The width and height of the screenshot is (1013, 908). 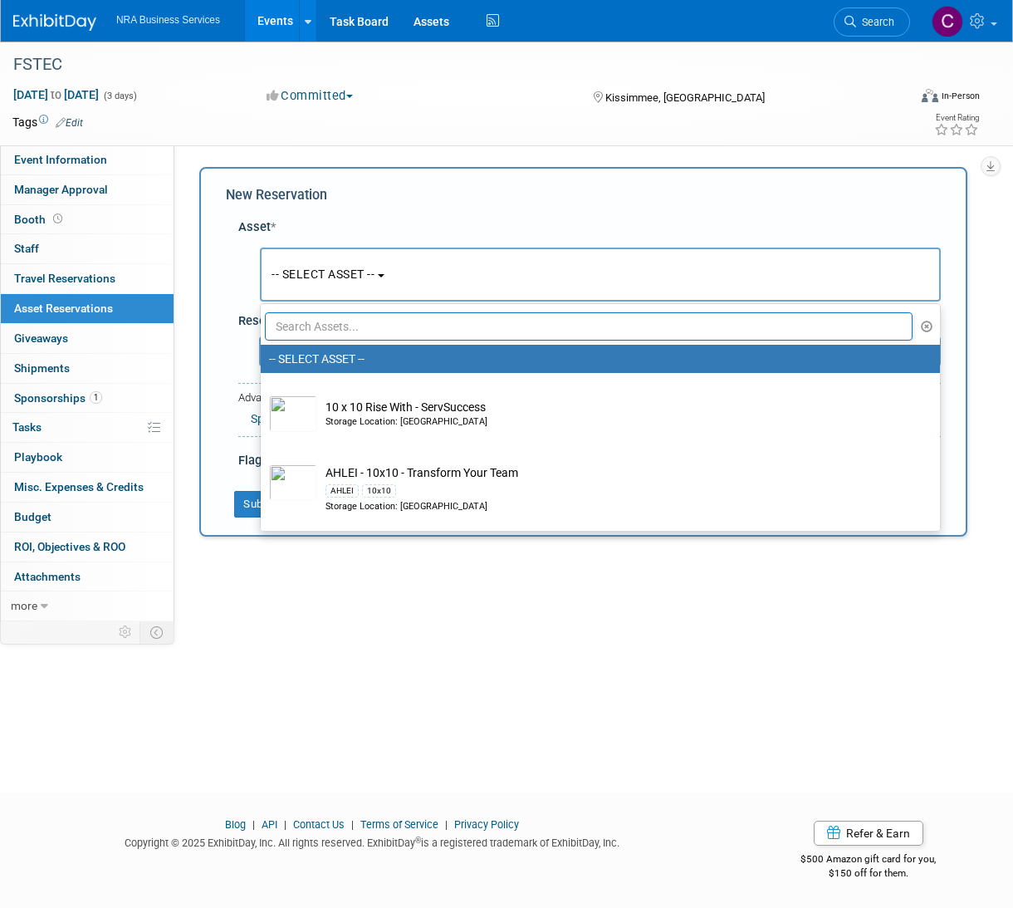 What do you see at coordinates (87, 398) in the screenshot?
I see `a: Sponsorships1` at bounding box center [87, 398].